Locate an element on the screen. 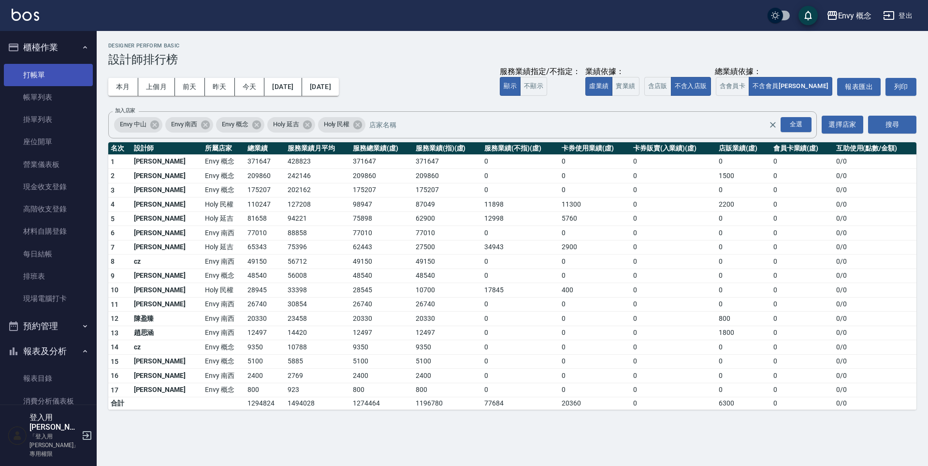  div: 業績依據： is located at coordinates (612, 72).